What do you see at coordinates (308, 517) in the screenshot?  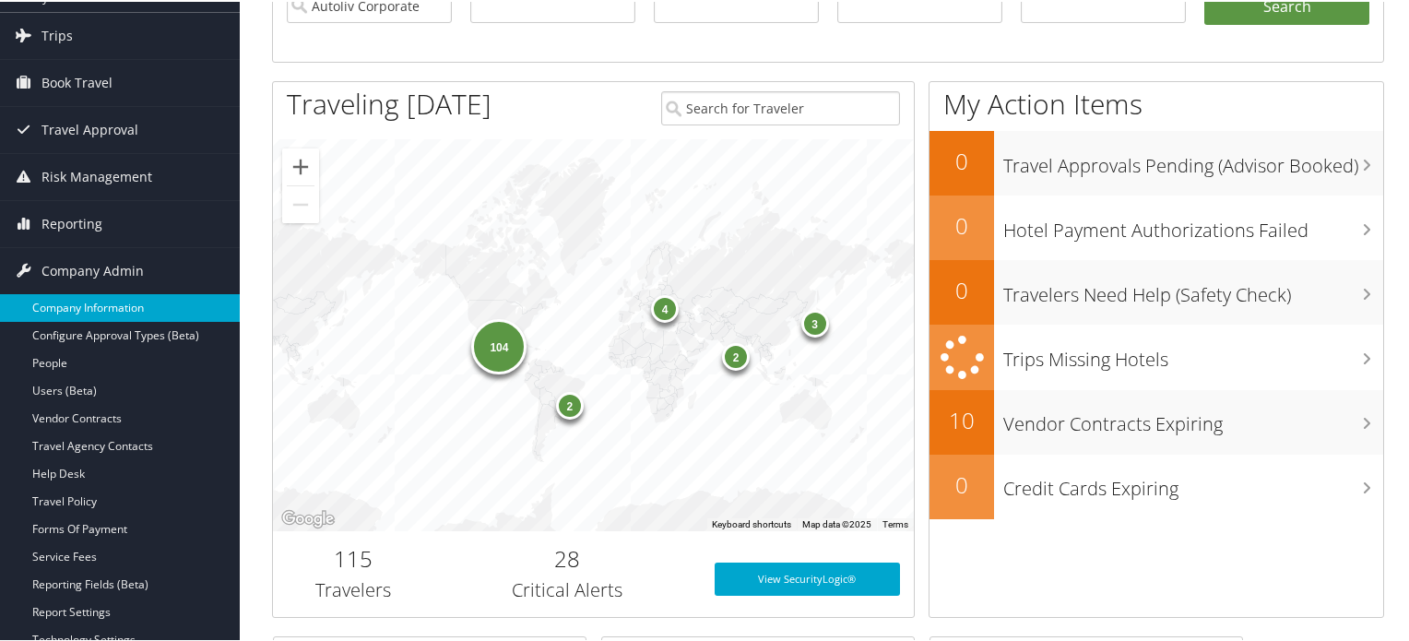 I see `a: Open this area in Google Maps (opens a new window)` at bounding box center [308, 517].